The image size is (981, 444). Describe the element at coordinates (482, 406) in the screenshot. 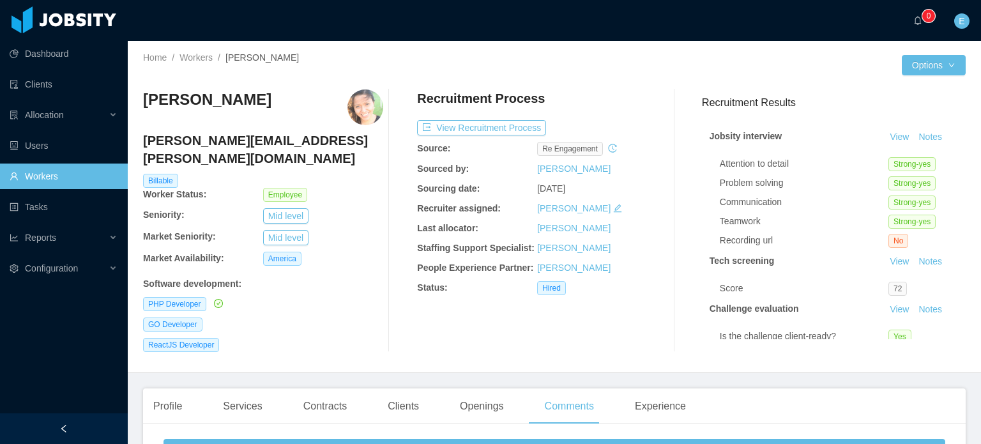

I see `div: Openings` at that location.